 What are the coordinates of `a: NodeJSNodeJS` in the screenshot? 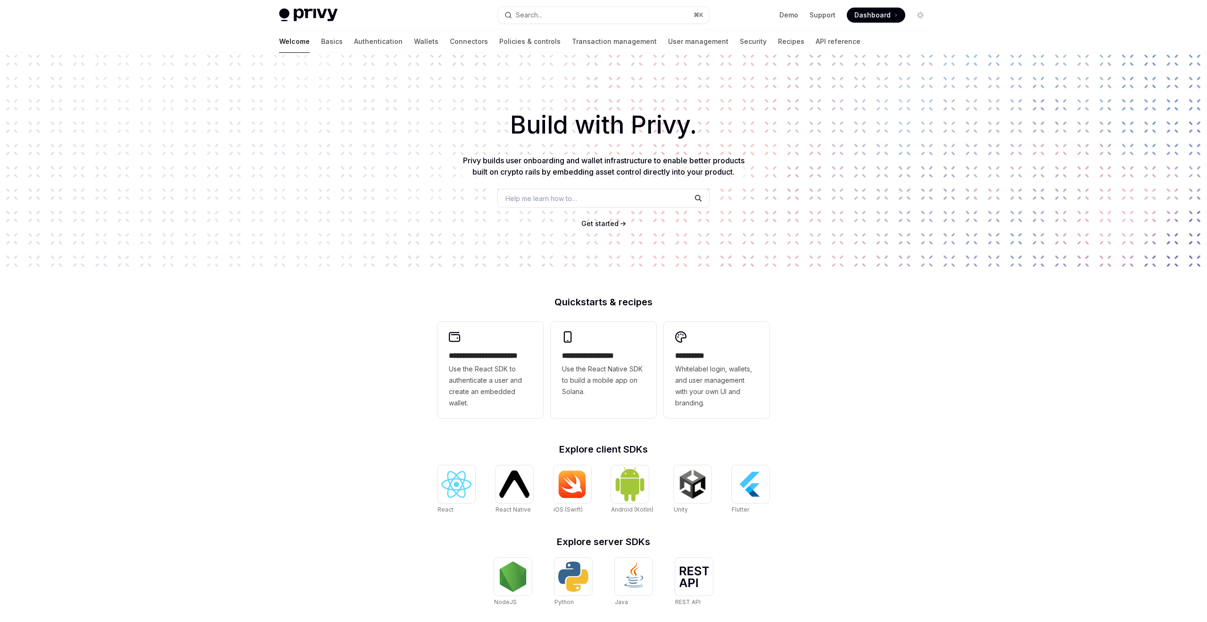 It's located at (513, 582).